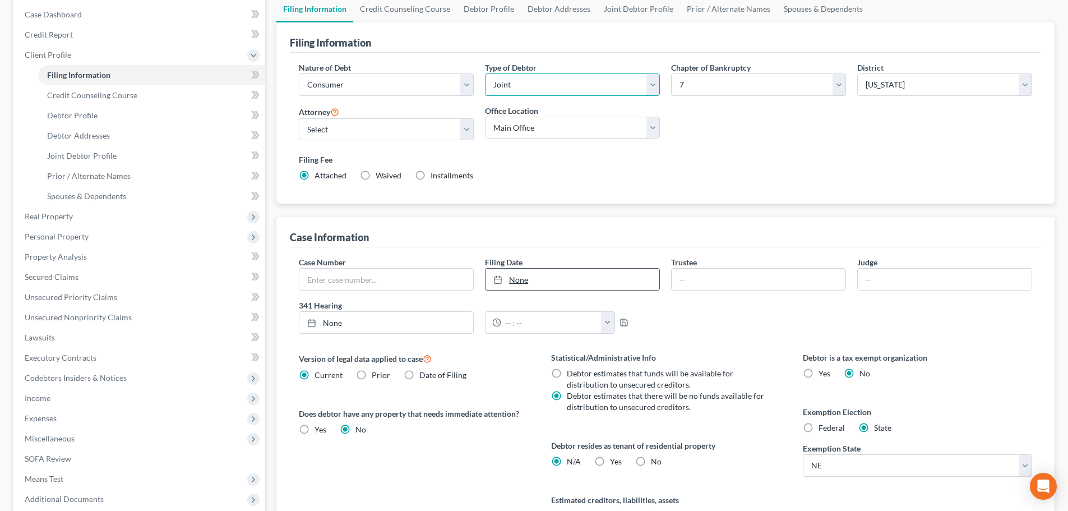  What do you see at coordinates (140, 297) in the screenshot?
I see `a: Unsecured Priority Claims` at bounding box center [140, 297].